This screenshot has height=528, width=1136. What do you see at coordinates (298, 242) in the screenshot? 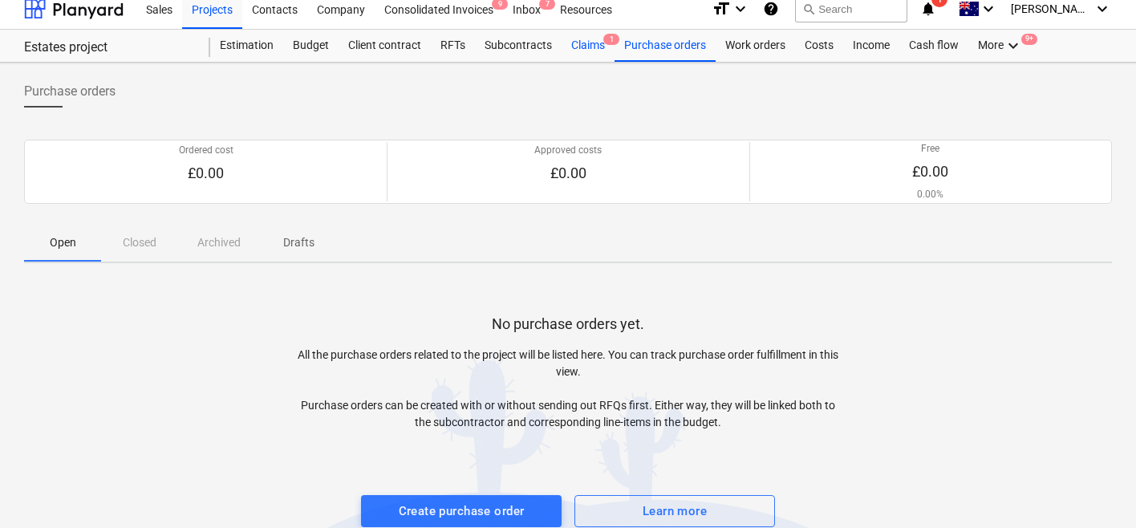
I see `p: Drafts` at bounding box center [298, 242].